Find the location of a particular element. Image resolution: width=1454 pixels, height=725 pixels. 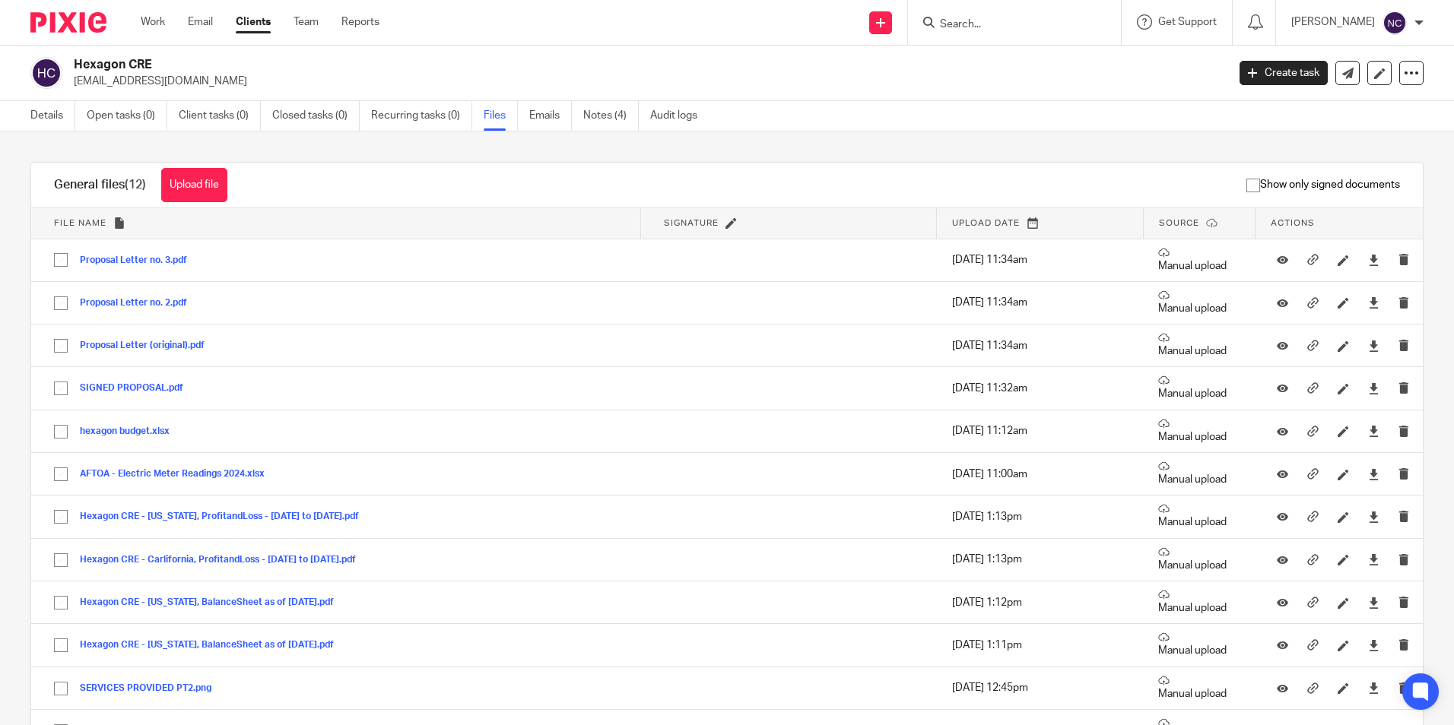

a: Closed tasks (0) is located at coordinates (316, 116).